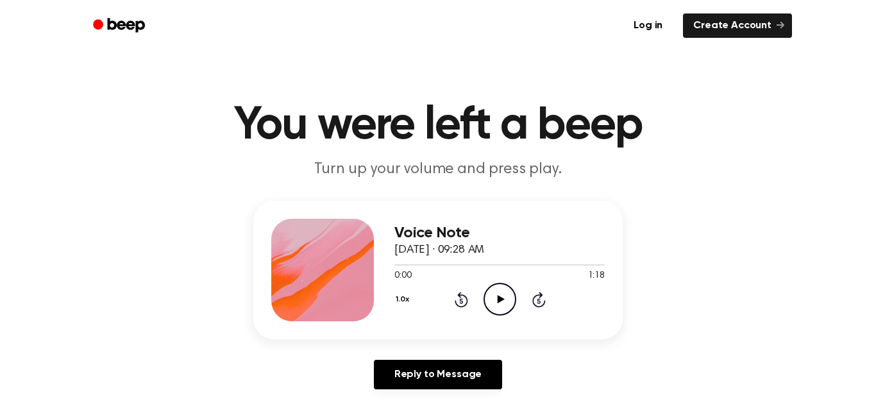  What do you see at coordinates (404, 299) in the screenshot?
I see `button: 1.0x` at bounding box center [404, 299].